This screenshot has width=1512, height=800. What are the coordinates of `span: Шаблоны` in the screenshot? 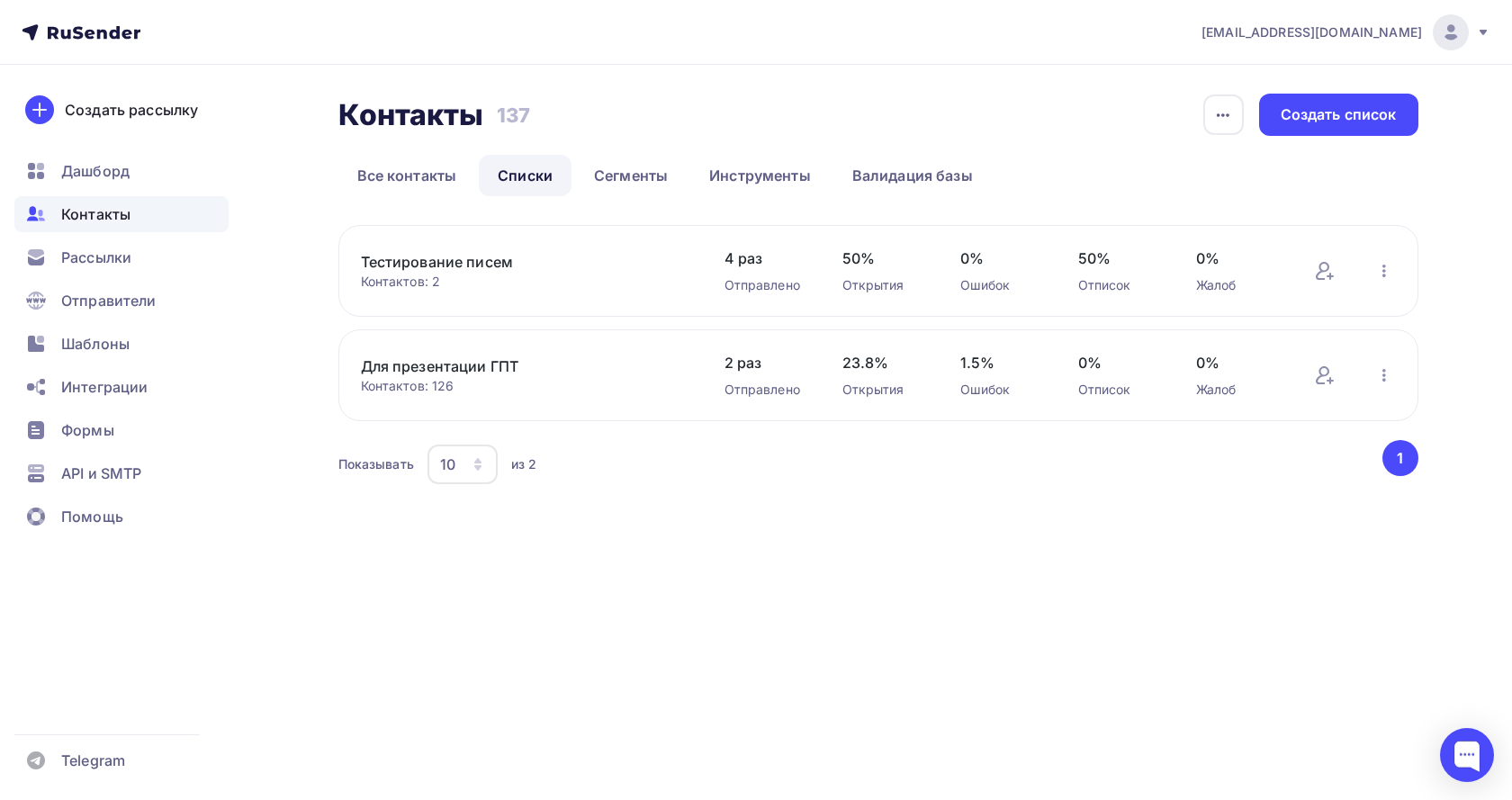 It's located at (96, 344).